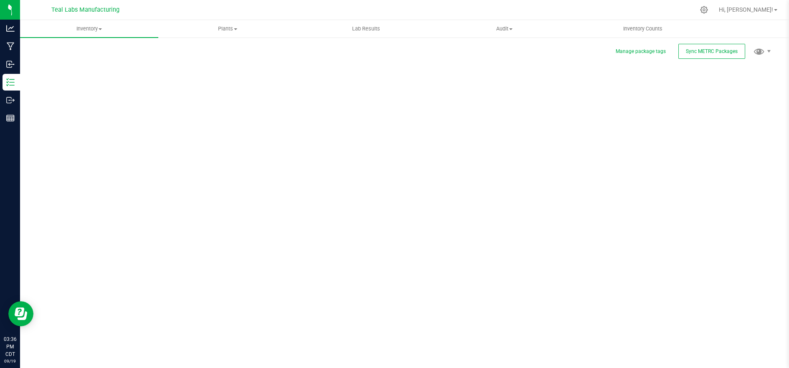  What do you see at coordinates (10, 361) in the screenshot?
I see `p: 09/19` at bounding box center [10, 361].